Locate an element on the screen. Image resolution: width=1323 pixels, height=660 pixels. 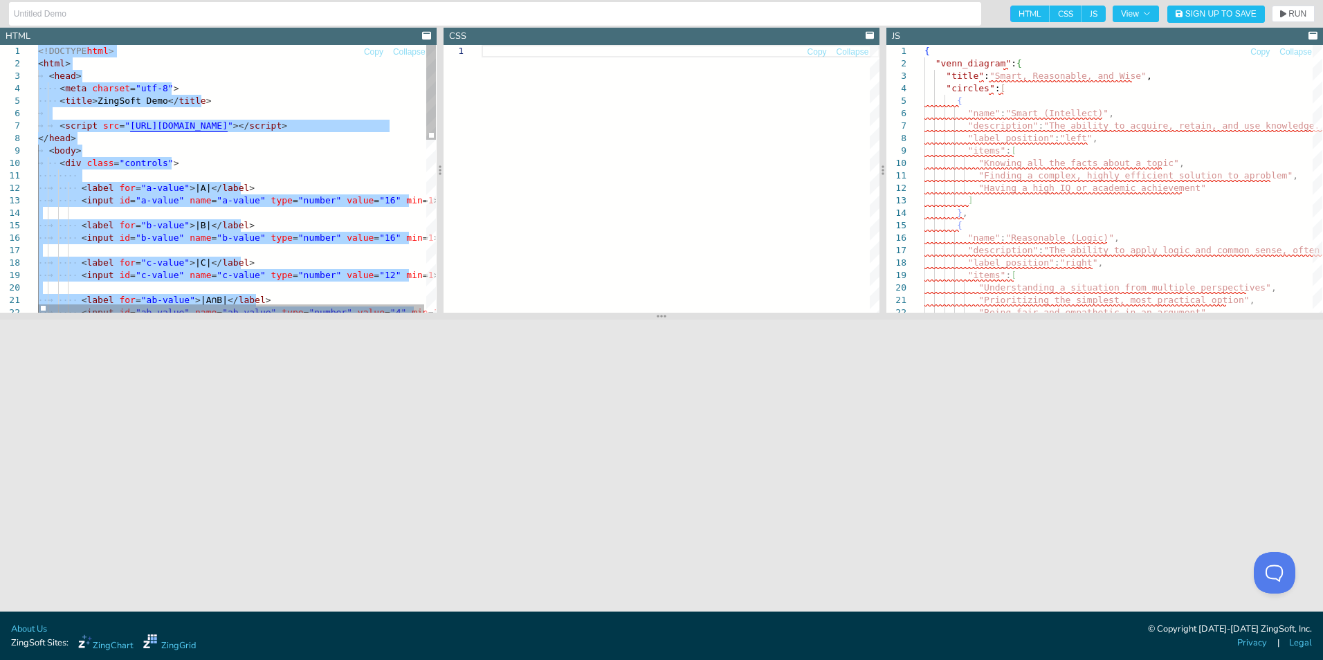
div: 5 is located at coordinates (896, 101).